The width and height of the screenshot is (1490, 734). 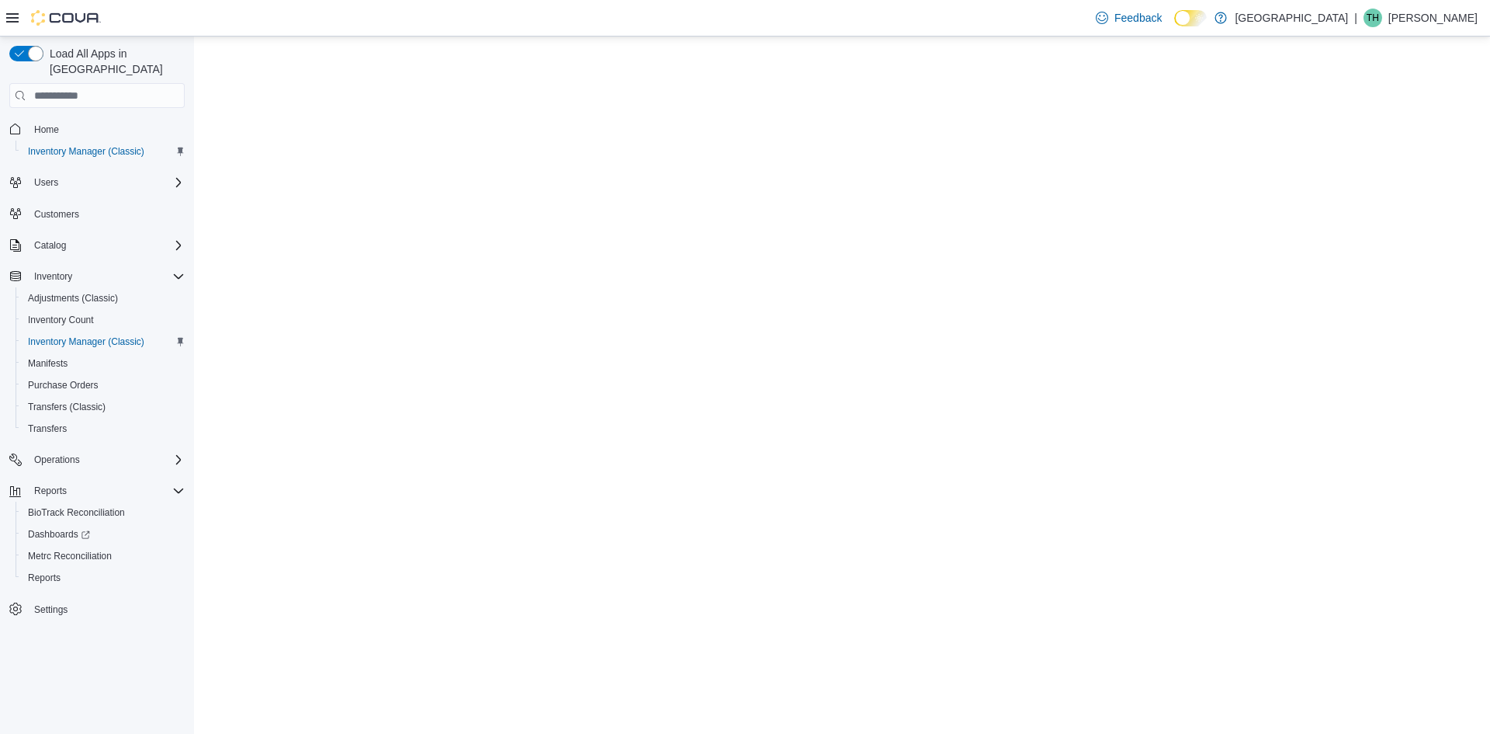 What do you see at coordinates (103, 428) in the screenshot?
I see `button: Transfers` at bounding box center [103, 428].